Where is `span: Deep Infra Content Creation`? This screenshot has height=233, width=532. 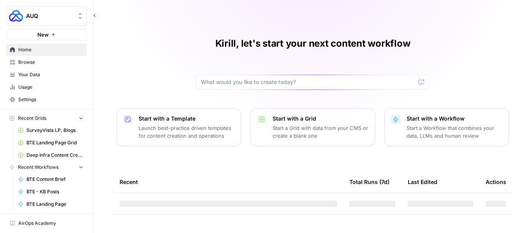 span: Deep Infra Content Creation is located at coordinates (55, 155).